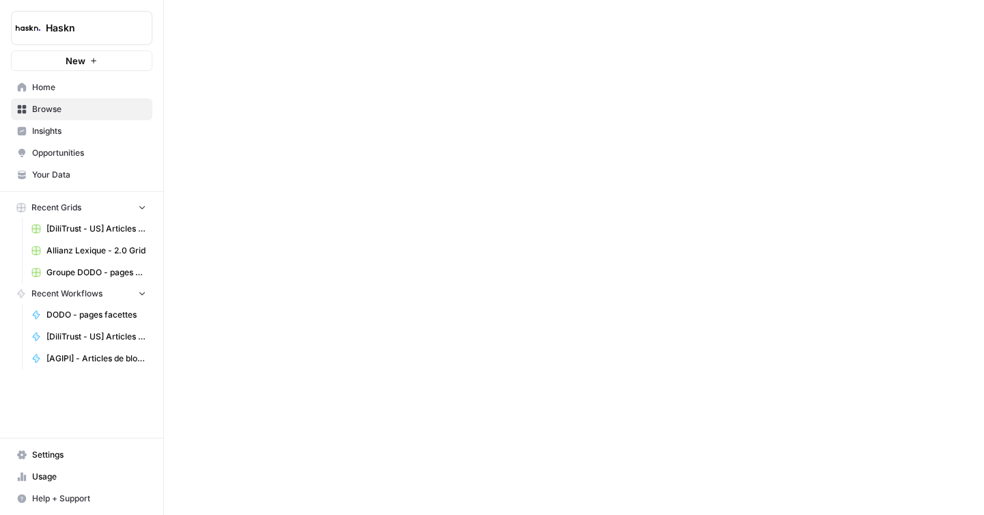 The width and height of the screenshot is (984, 515). I want to click on a: DODO - pages facettes, so click(89, 315).